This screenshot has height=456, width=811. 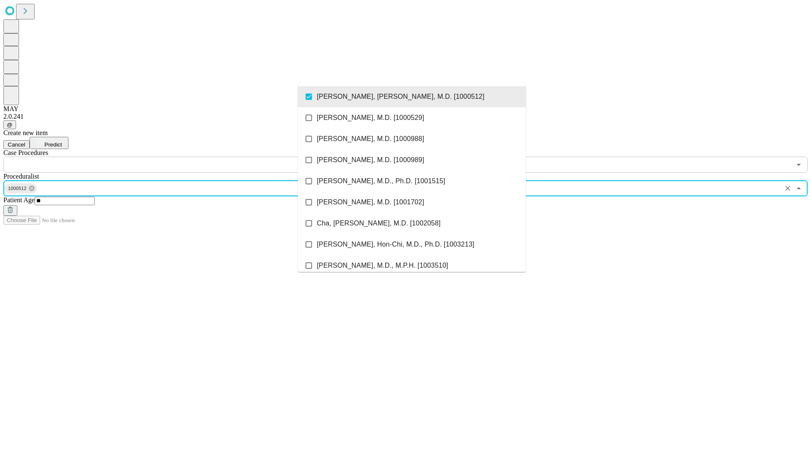 What do you see at coordinates (25, 133) in the screenshot?
I see `span: Create new item` at bounding box center [25, 133].